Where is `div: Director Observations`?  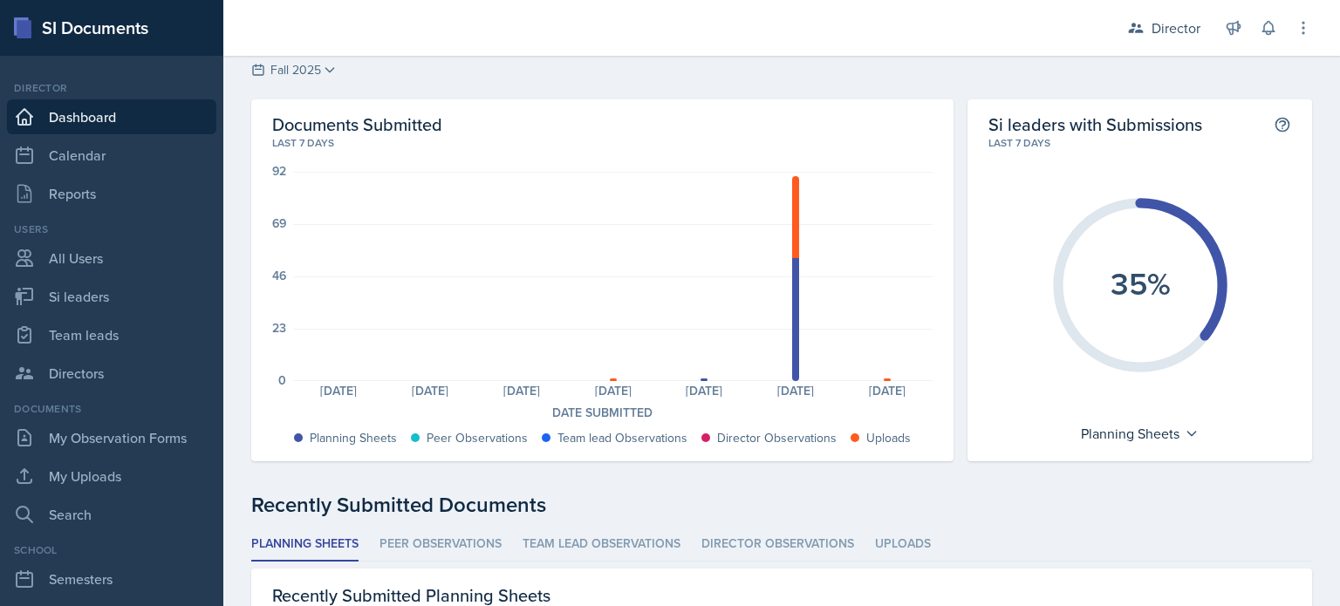
div: Director Observations is located at coordinates (776, 438).